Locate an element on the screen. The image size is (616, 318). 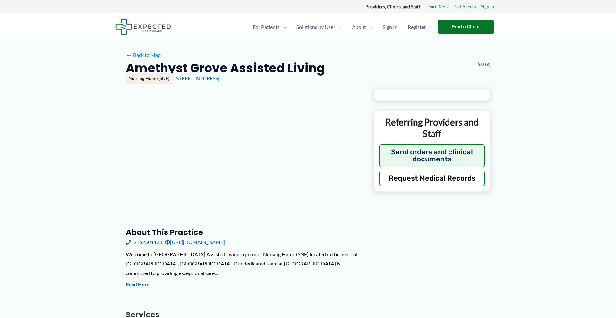
nav: Primary Site Navigation is located at coordinates (339, 27).